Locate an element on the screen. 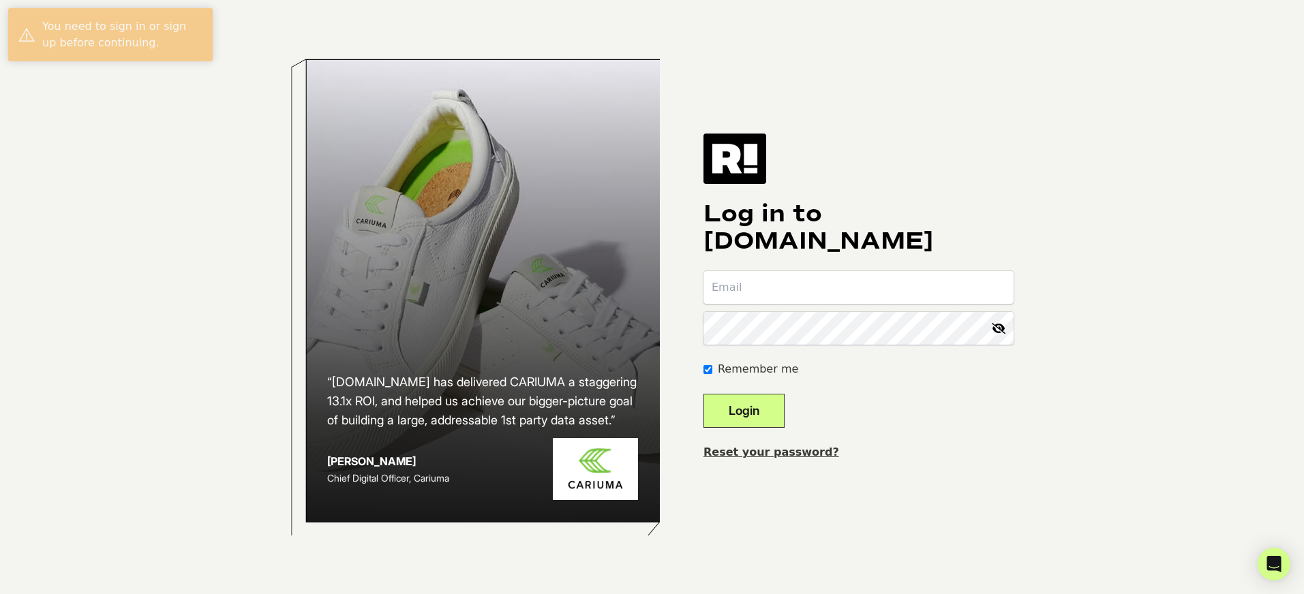  a: Reset your password? is located at coordinates (771, 452).